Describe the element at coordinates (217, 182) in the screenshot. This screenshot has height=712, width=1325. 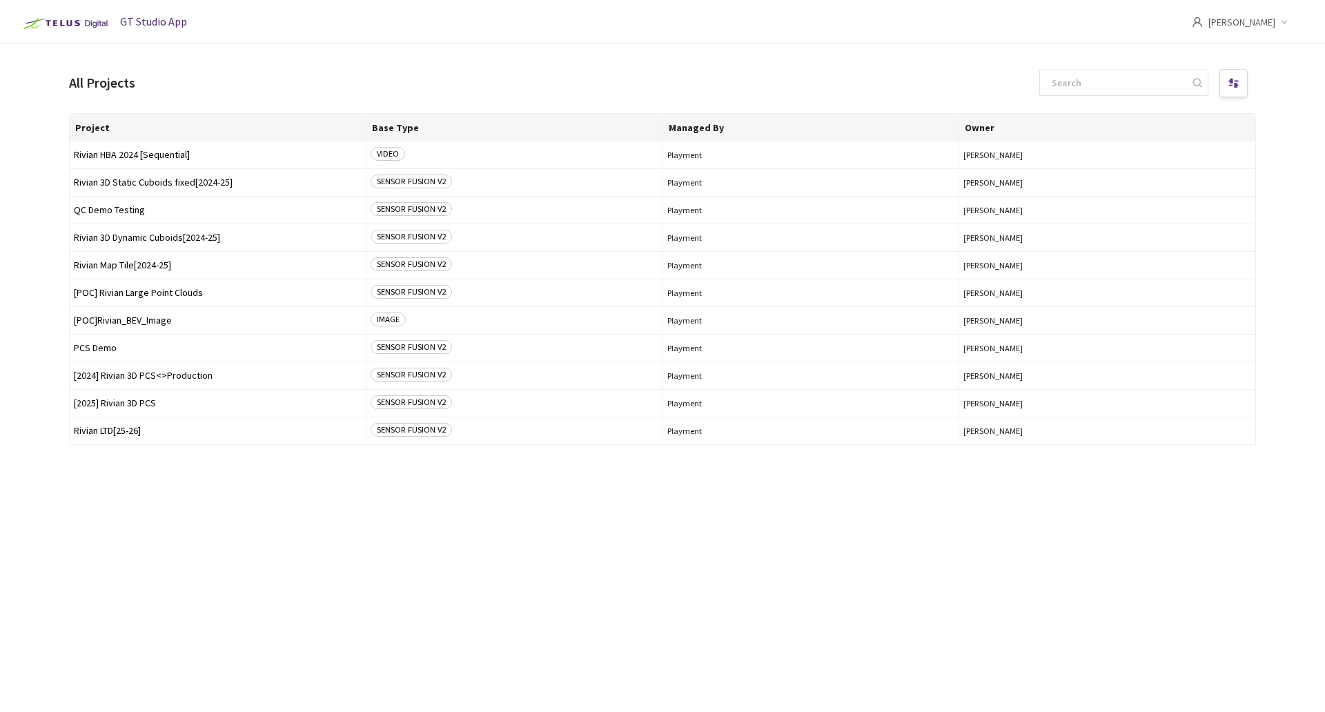
I see `span: Rivian 3D Static Cuboids fixed[2024-25]` at that location.